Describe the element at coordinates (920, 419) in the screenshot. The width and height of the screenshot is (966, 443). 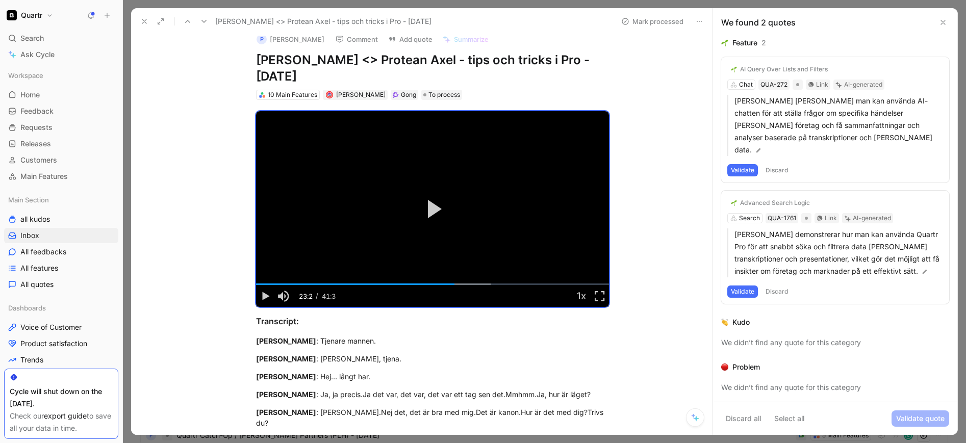
I see `button: Validate quote` at that location.